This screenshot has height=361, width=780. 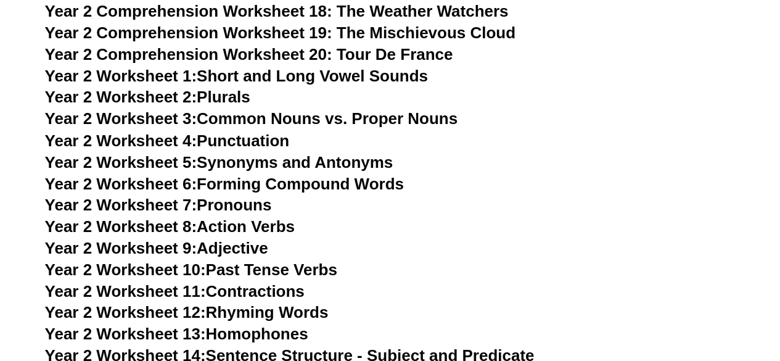 I want to click on a: Year 2 Worksheet 1:Short and Long Vowel Sounds, so click(x=236, y=76).